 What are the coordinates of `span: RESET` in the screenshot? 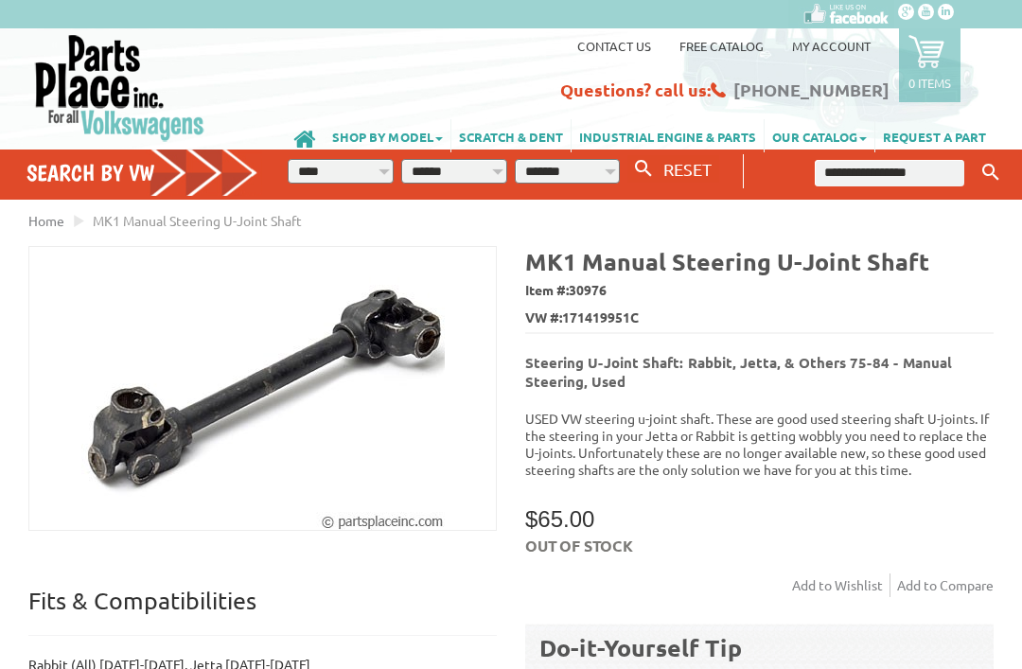 It's located at (687, 168).